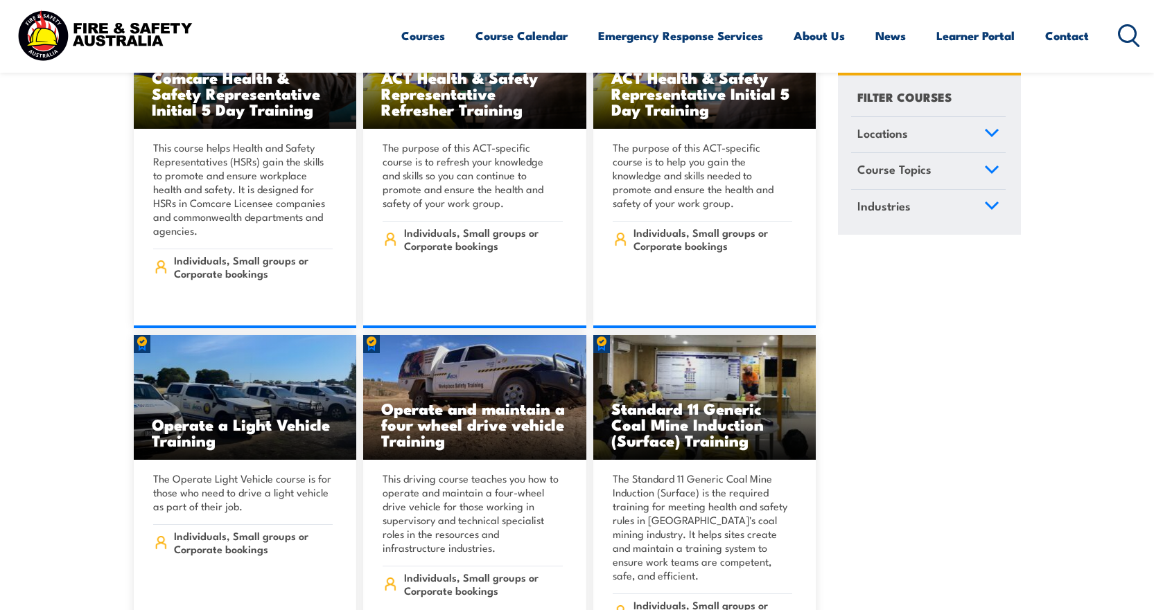 This screenshot has width=1154, height=610. Describe the element at coordinates (703, 175) in the screenshot. I see `p: The purpose of this ACT-specific course is to help you gain the knowledge and skills needed to pr...` at that location.